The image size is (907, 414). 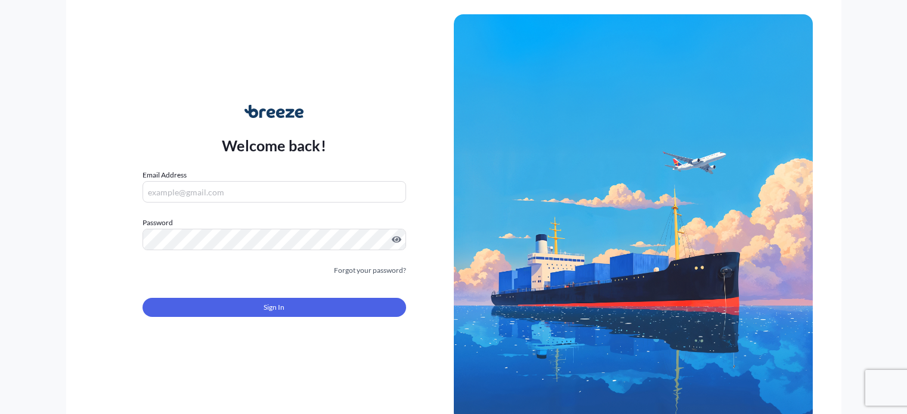 I want to click on label: Password, so click(x=274, y=223).